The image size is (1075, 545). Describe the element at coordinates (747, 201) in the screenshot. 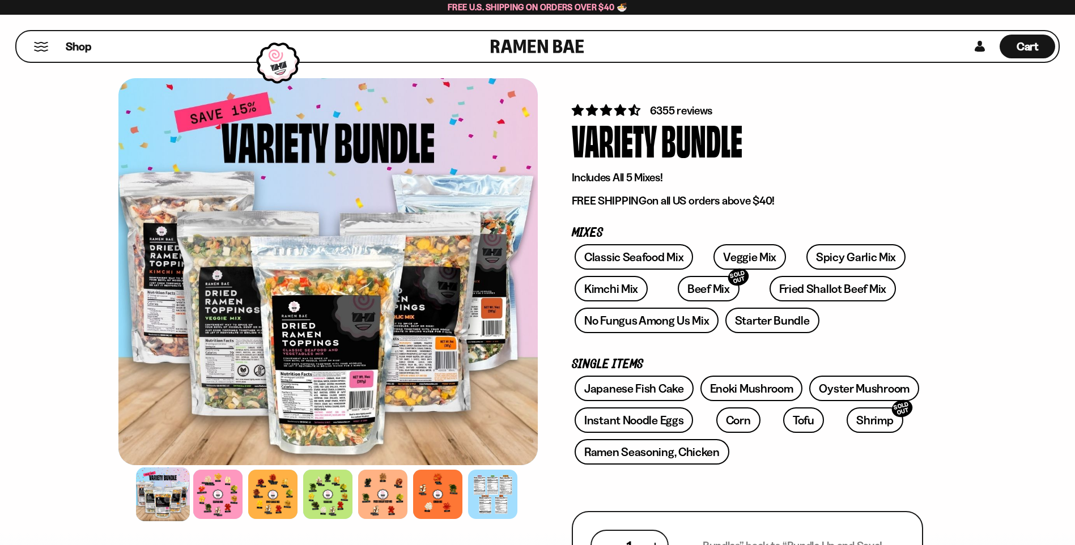

I see `p: on all US orders above $40!` at that location.